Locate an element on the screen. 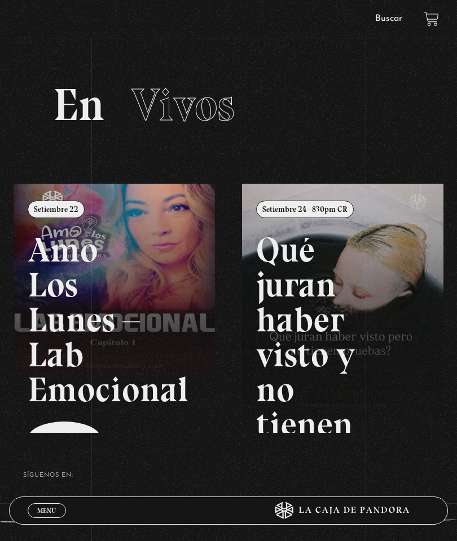 The image size is (457, 541). a: Buscar is located at coordinates (388, 19).